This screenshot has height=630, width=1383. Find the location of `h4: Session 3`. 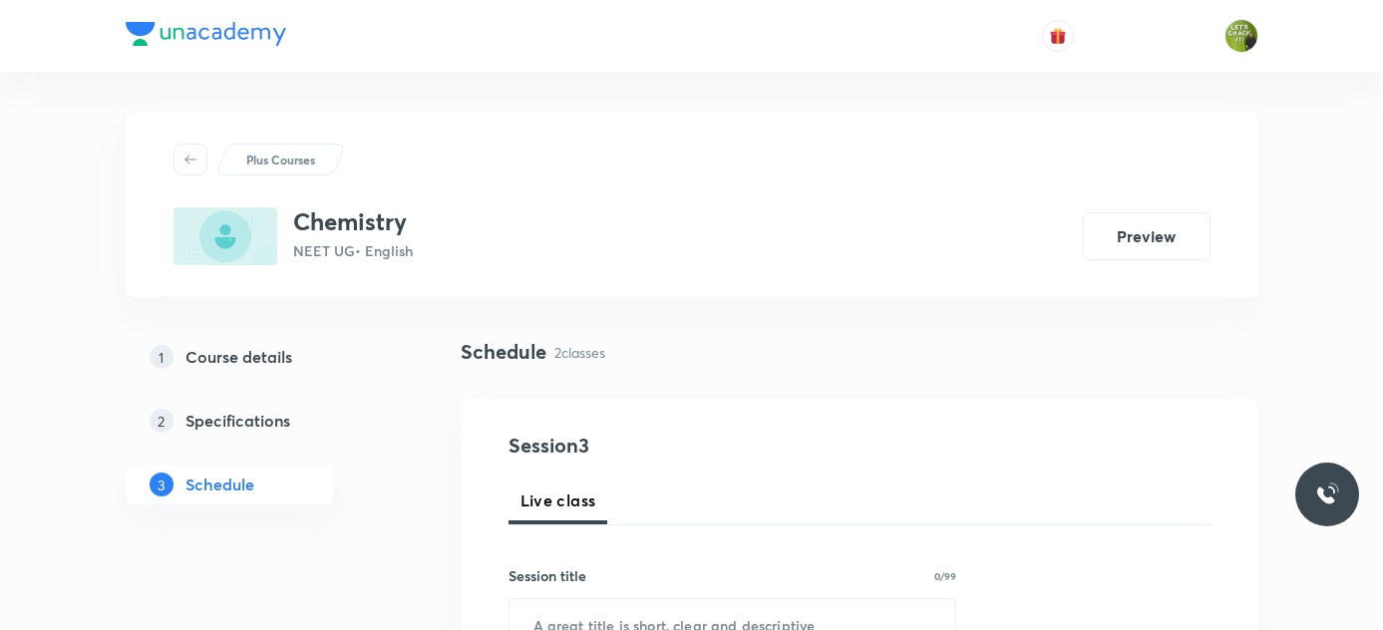

h4: Session 3 is located at coordinates (690, 446).